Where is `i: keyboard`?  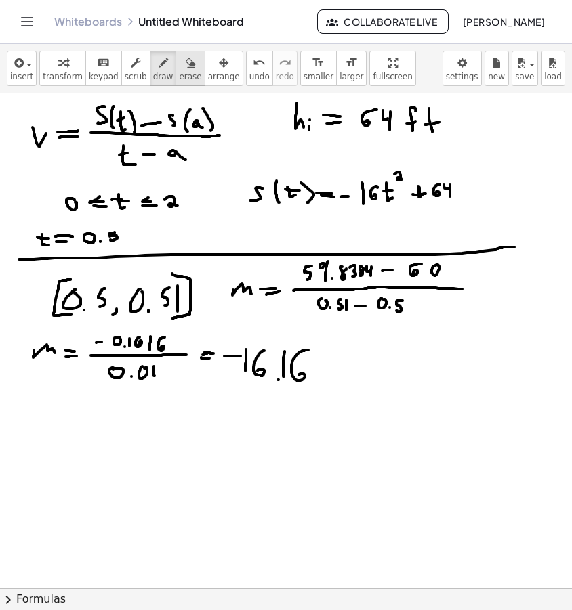
i: keyboard is located at coordinates (103, 63).